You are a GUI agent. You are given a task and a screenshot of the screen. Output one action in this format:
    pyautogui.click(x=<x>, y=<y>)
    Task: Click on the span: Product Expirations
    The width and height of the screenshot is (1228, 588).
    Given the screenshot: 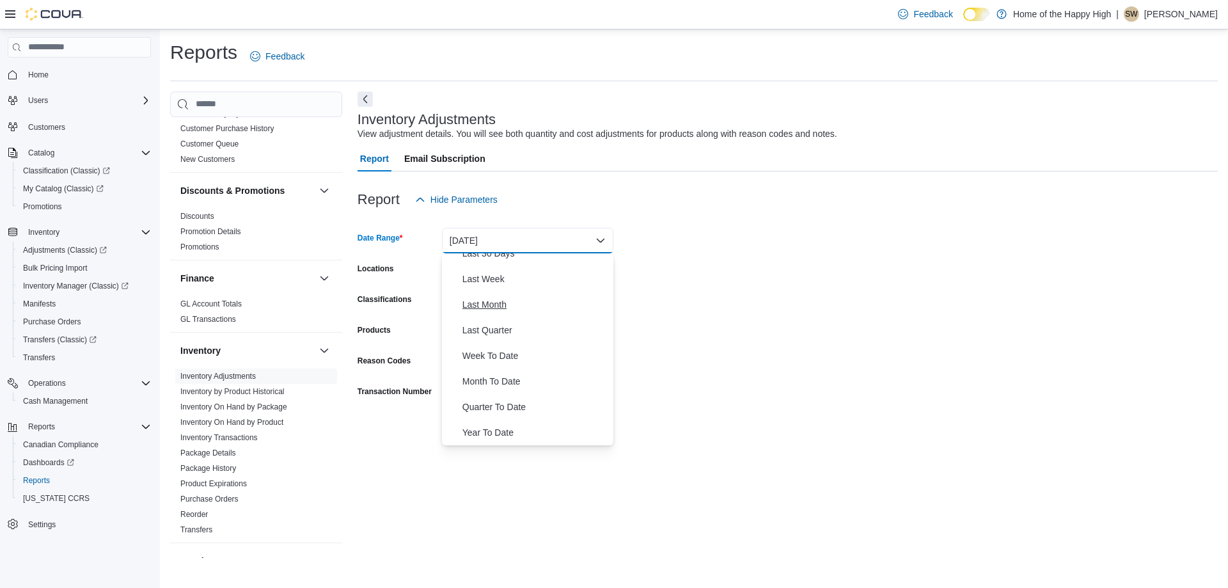 What is the action you would take?
    pyautogui.click(x=214, y=483)
    